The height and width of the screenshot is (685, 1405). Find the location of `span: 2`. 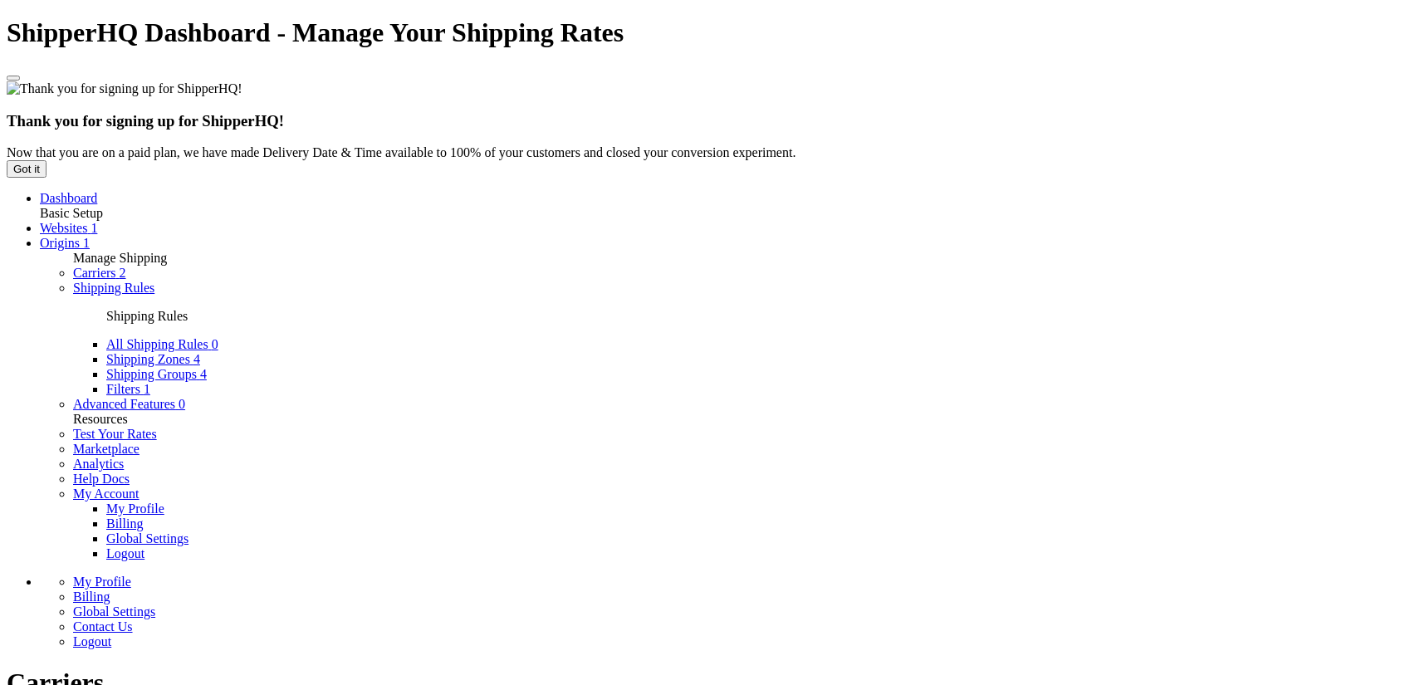

span: 2 is located at coordinates (123, 272).